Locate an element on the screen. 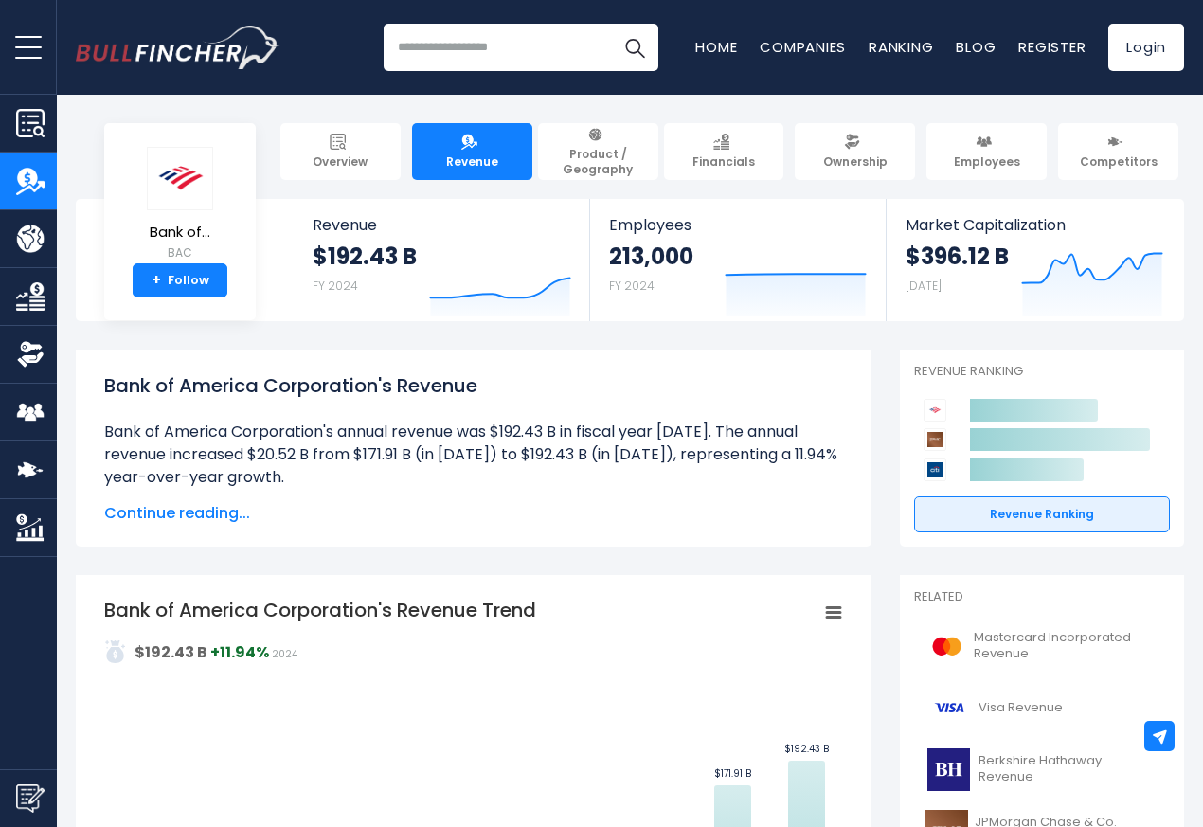  a: Revenue $192.43 B FY 2024 is located at coordinates (442, 260).